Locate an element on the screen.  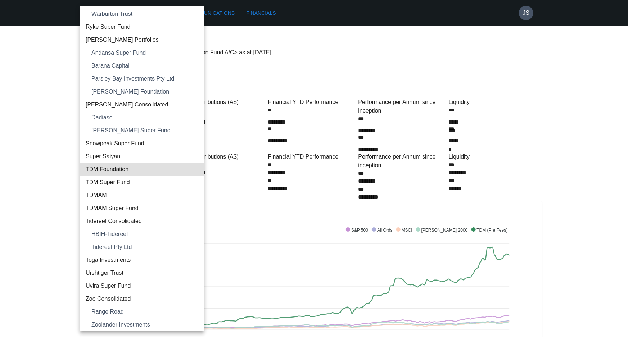
span: TDM Super Fund is located at coordinates (142, 182).